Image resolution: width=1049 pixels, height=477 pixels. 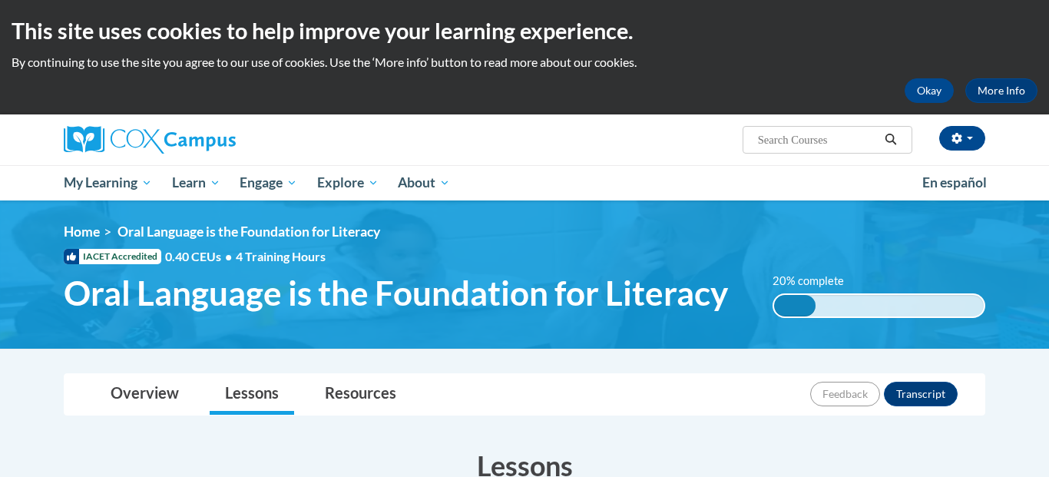 What do you see at coordinates (955, 183) in the screenshot?
I see `a: En español` at bounding box center [955, 183].